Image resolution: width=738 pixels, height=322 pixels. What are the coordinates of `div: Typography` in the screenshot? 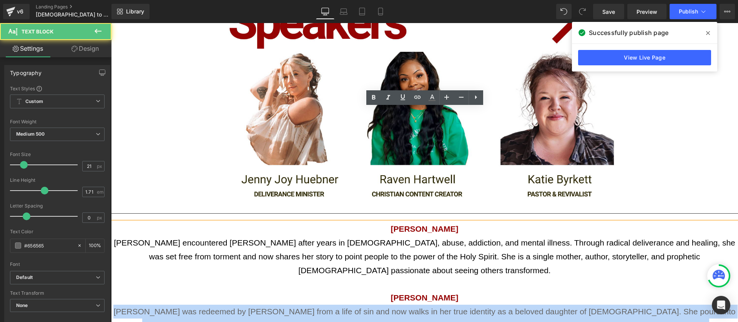 It's located at (26, 71).